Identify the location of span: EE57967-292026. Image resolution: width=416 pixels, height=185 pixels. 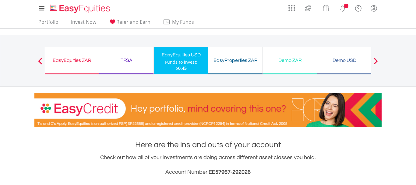
(230, 172).